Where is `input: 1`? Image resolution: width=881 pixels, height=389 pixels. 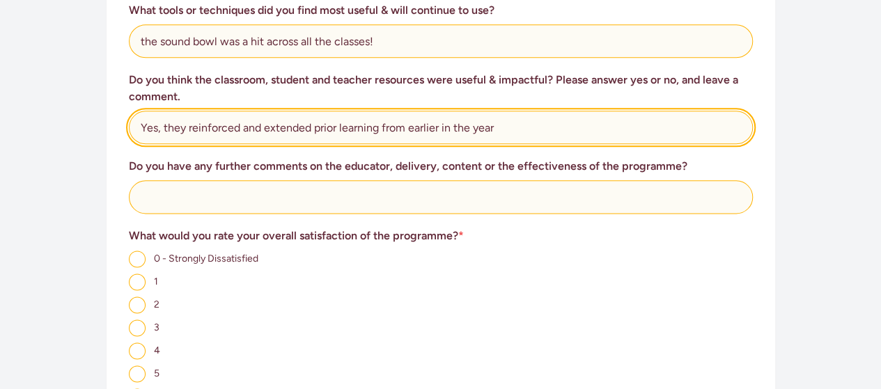 input: 1 is located at coordinates (137, 282).